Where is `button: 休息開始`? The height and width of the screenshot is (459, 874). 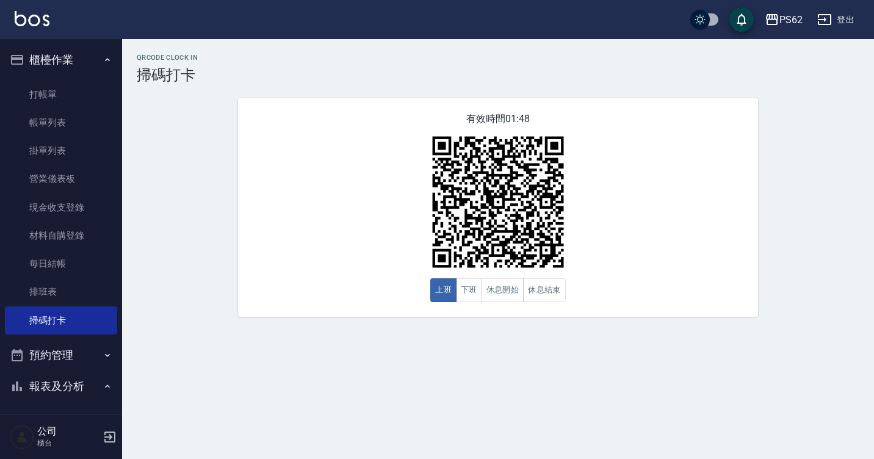
button: 休息開始 is located at coordinates (503, 290).